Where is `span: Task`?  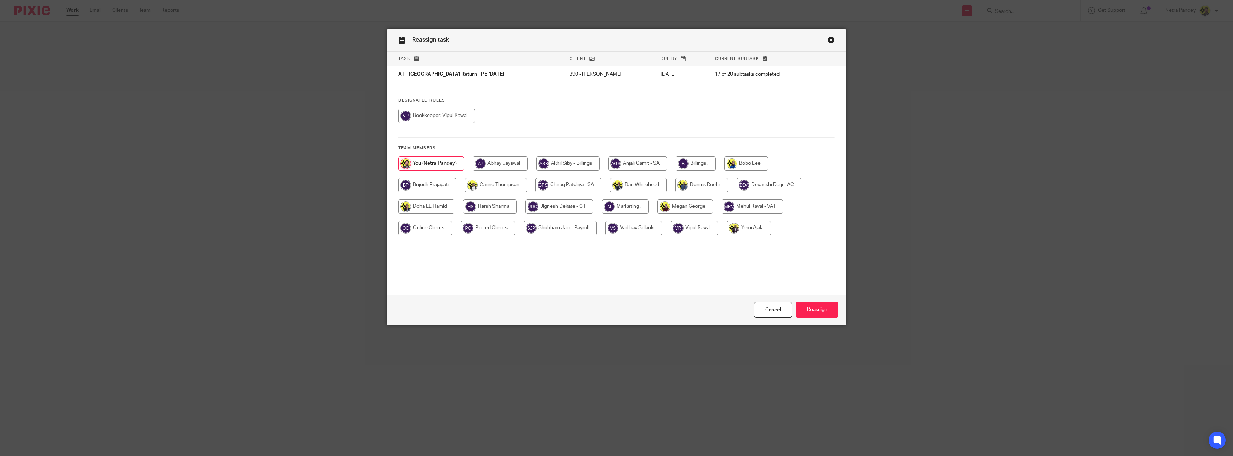
span: Task is located at coordinates (404, 58).